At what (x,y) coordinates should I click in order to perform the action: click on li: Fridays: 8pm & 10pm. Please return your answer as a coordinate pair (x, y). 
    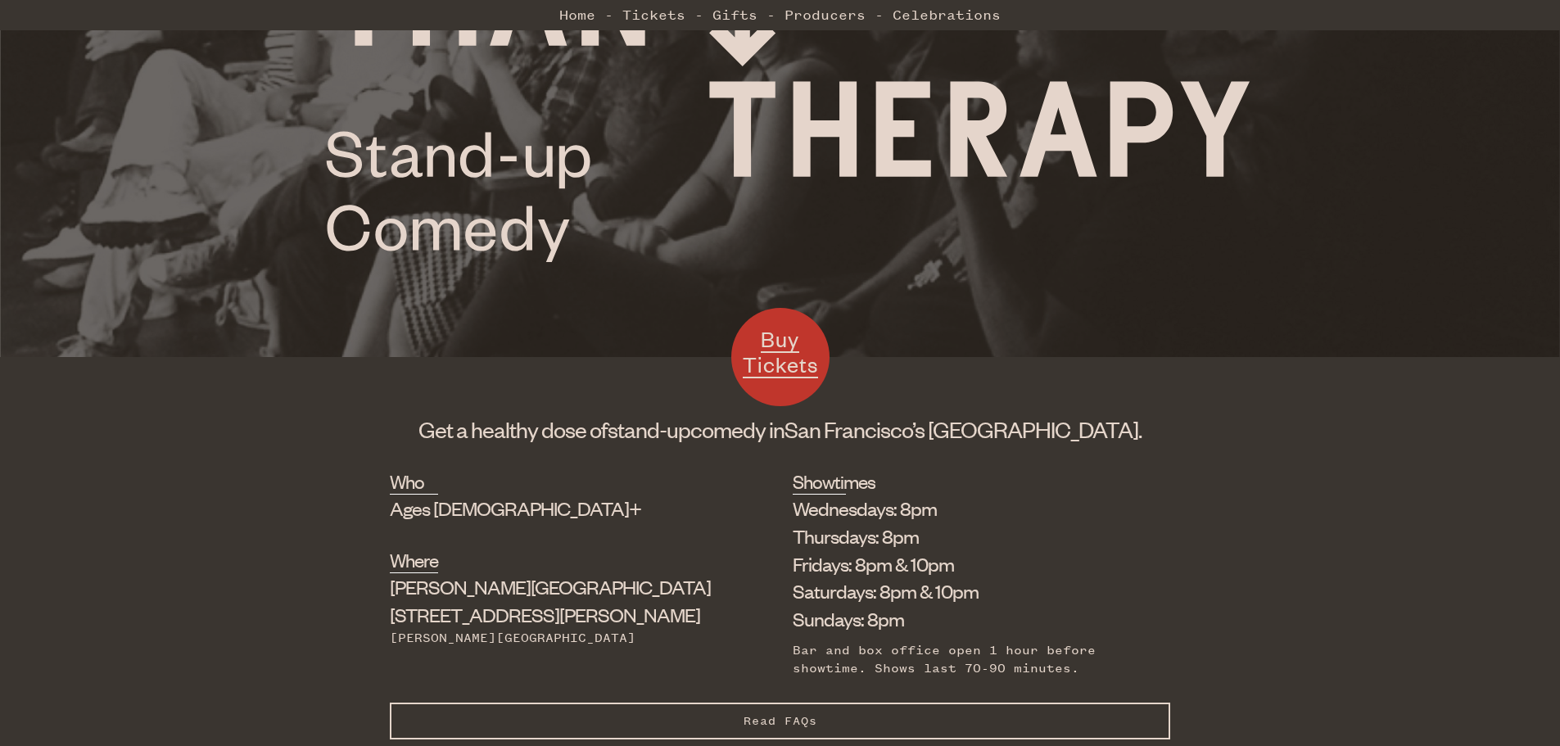
    Looking at the image, I should click on (969, 564).